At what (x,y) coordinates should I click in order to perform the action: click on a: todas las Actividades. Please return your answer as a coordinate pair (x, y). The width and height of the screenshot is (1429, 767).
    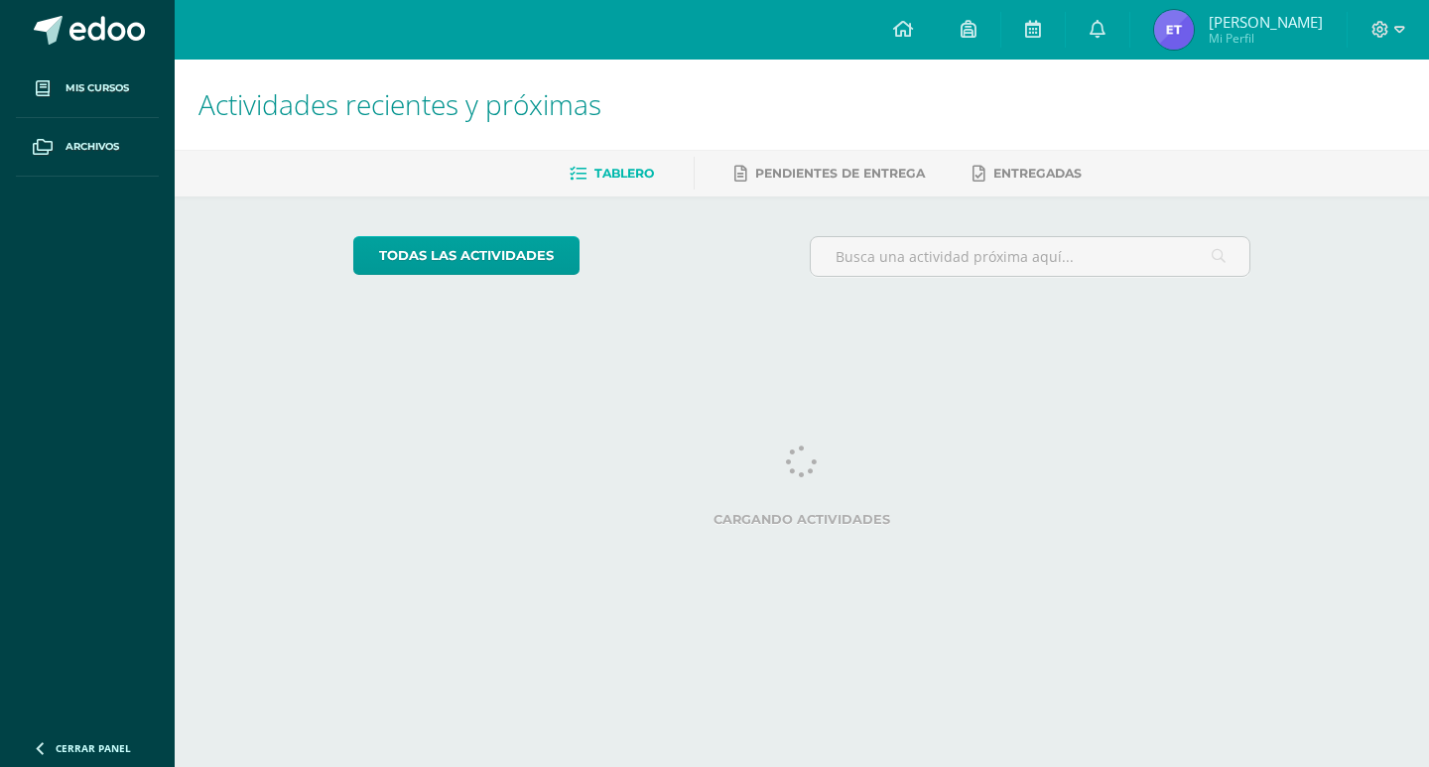
    Looking at the image, I should click on (466, 255).